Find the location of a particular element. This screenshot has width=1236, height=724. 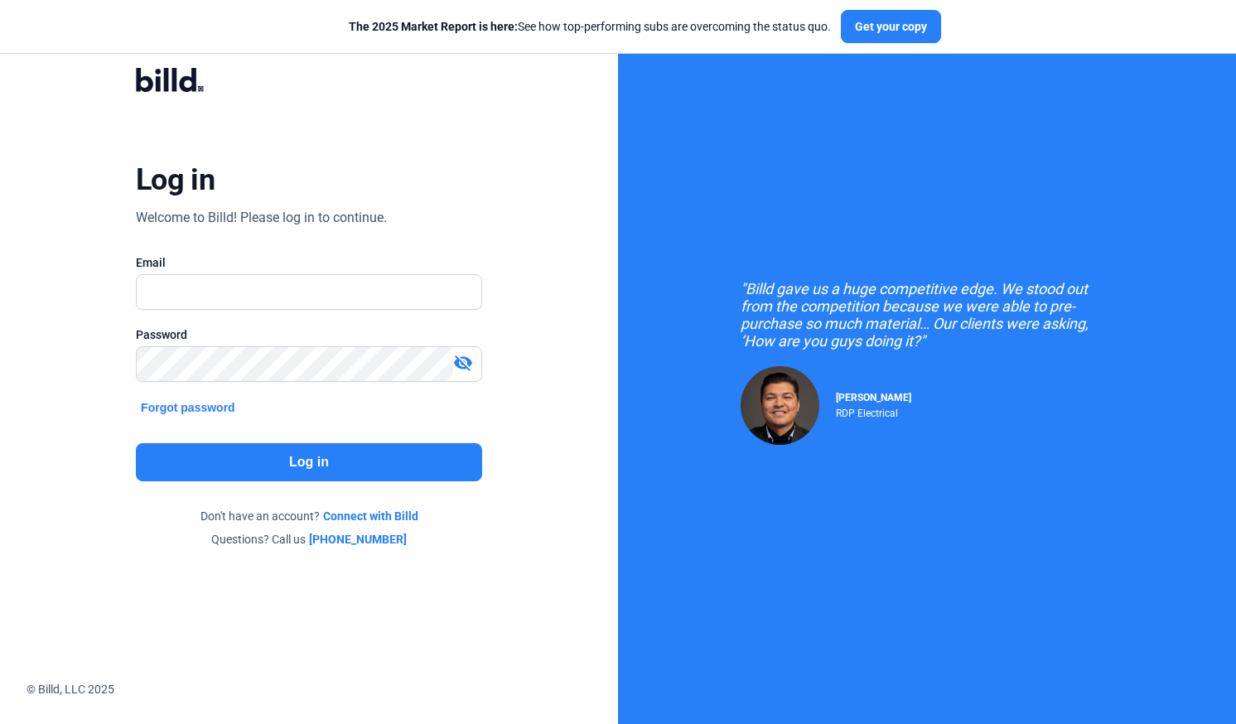

div: Email is located at coordinates (309, 263).